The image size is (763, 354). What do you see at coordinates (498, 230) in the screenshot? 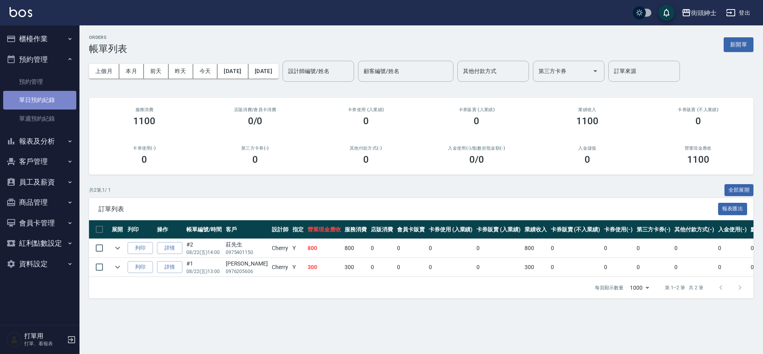
I see `th: 卡券販賣 (入業績)` at bounding box center [498, 230].